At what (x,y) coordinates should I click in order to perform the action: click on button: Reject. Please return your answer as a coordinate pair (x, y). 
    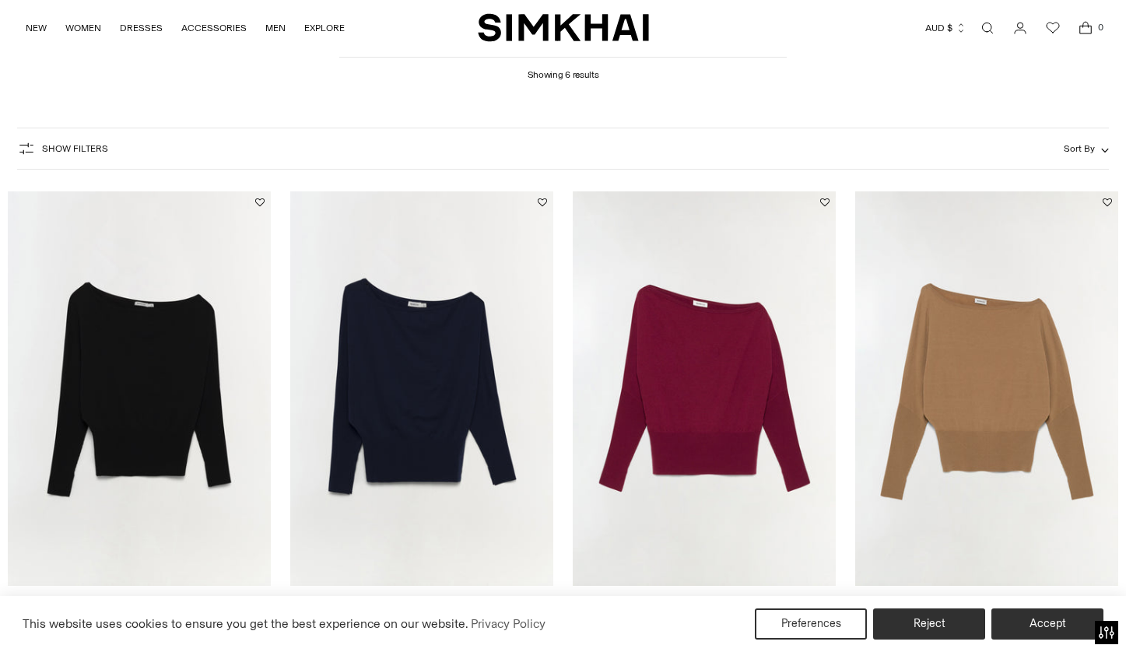
    Looking at the image, I should click on (929, 624).